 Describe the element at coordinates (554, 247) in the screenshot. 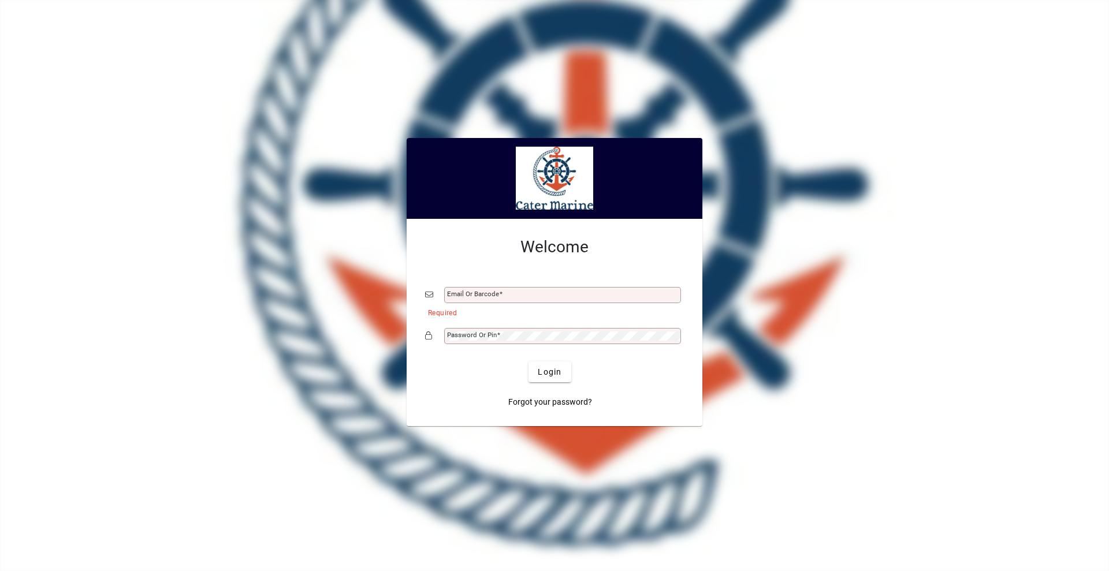

I see `h2: Welcome` at that location.